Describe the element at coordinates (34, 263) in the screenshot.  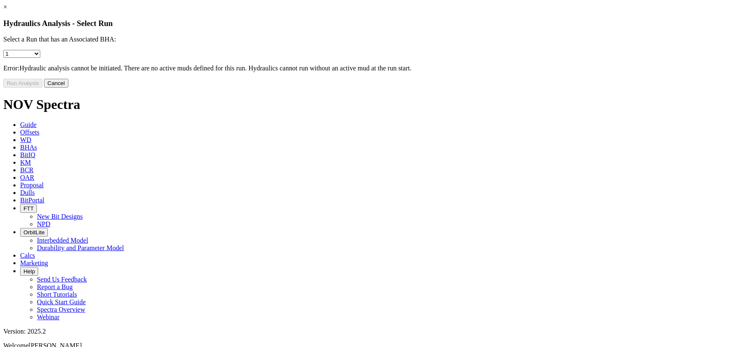
I see `span: Marketing` at that location.